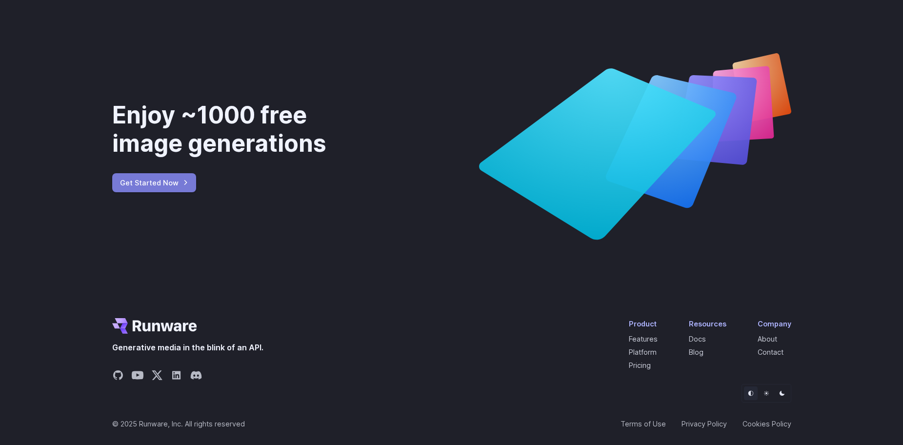 This screenshot has height=445, width=903. Describe the element at coordinates (751, 393) in the screenshot. I see `button: Default` at that location.